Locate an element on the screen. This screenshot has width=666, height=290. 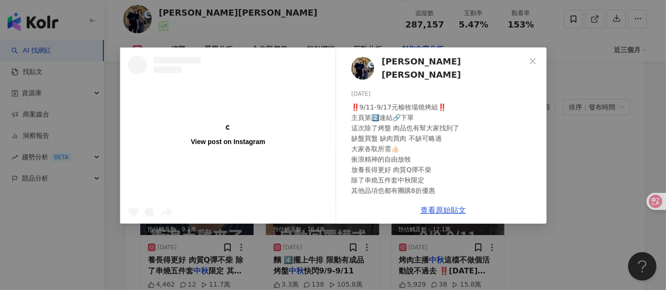
span: close is located at coordinates (533, 61).